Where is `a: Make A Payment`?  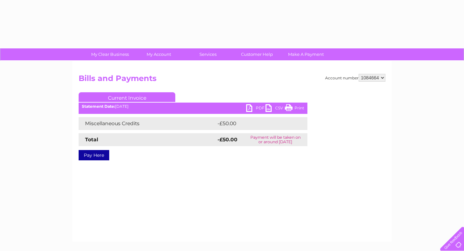 a: Make A Payment is located at coordinates (306, 54).